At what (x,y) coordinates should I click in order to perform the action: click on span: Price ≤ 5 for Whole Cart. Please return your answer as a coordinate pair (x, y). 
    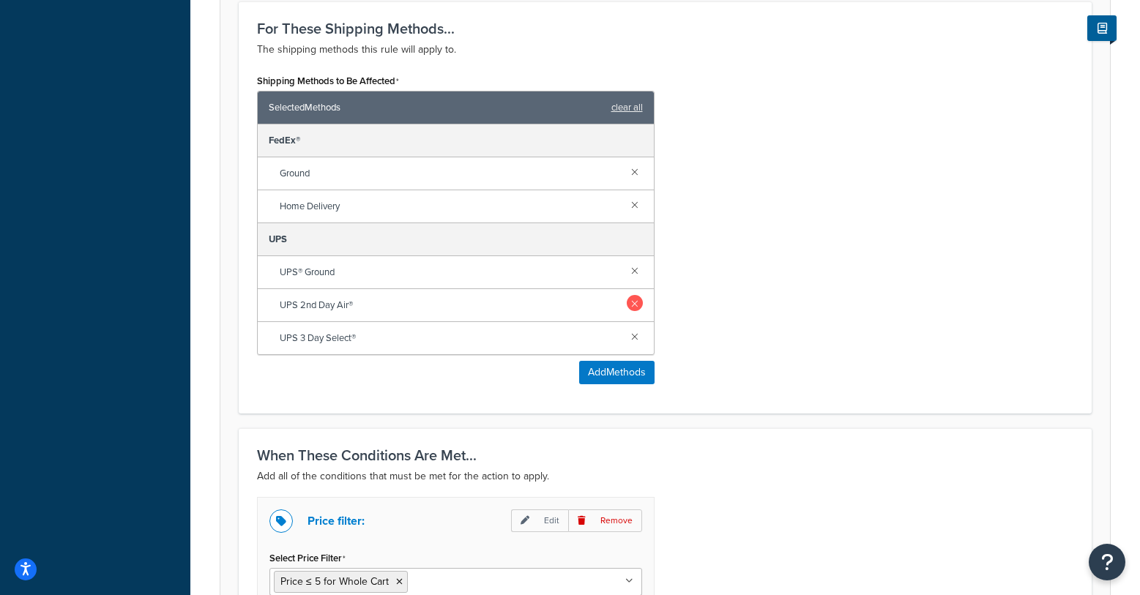
    Looking at the image, I should click on (335, 581).